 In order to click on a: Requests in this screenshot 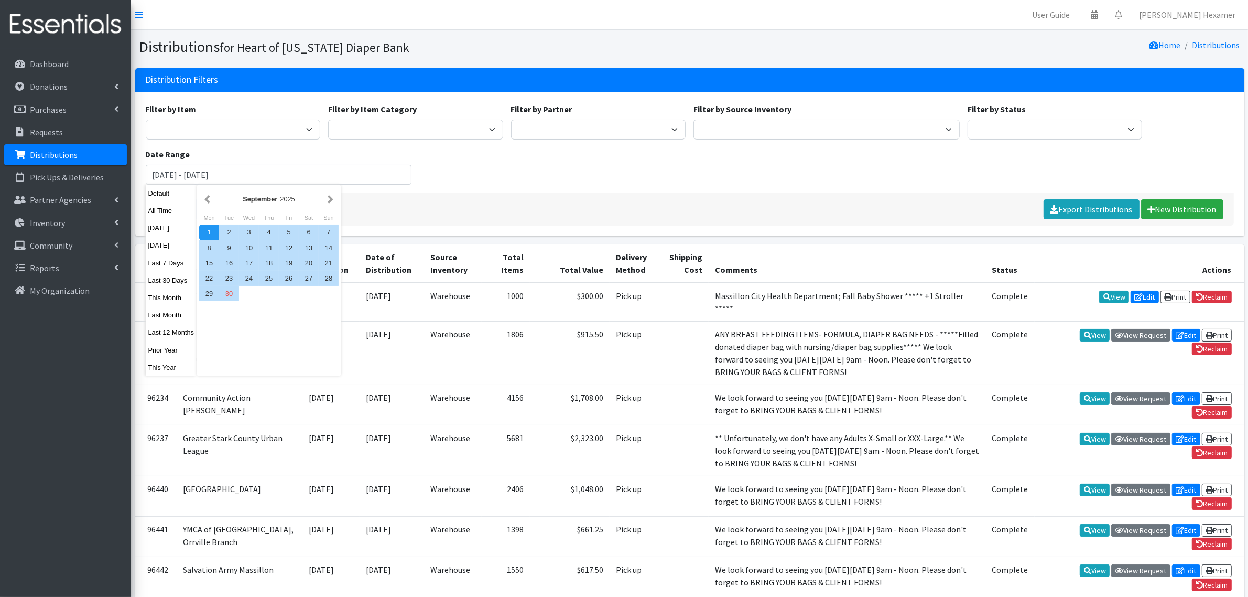, I will do `click(66, 132)`.